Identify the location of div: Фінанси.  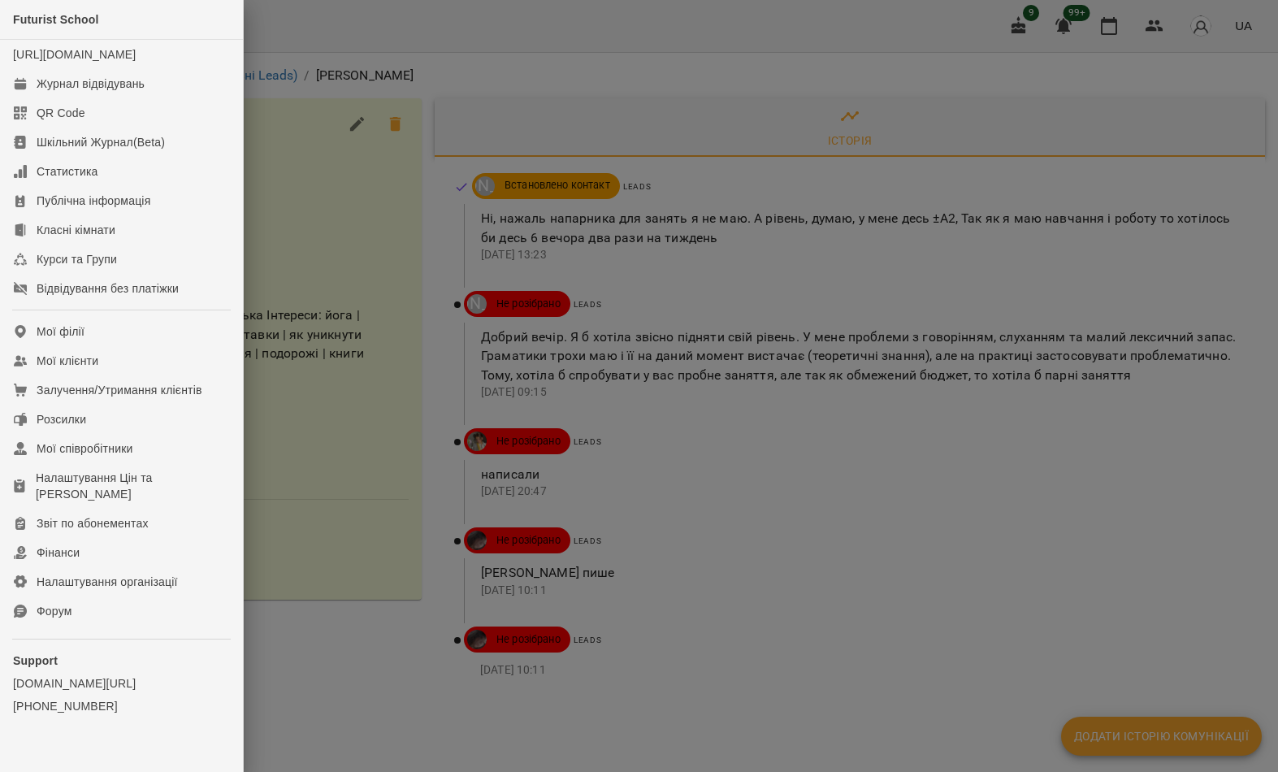
(58, 552).